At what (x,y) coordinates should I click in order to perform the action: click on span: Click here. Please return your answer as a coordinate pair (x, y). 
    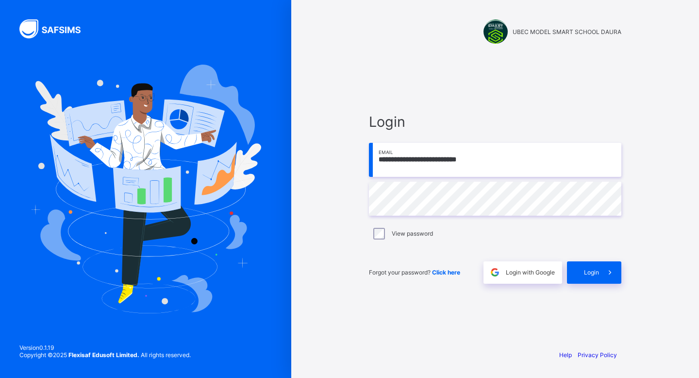
    Looking at the image, I should click on (446, 272).